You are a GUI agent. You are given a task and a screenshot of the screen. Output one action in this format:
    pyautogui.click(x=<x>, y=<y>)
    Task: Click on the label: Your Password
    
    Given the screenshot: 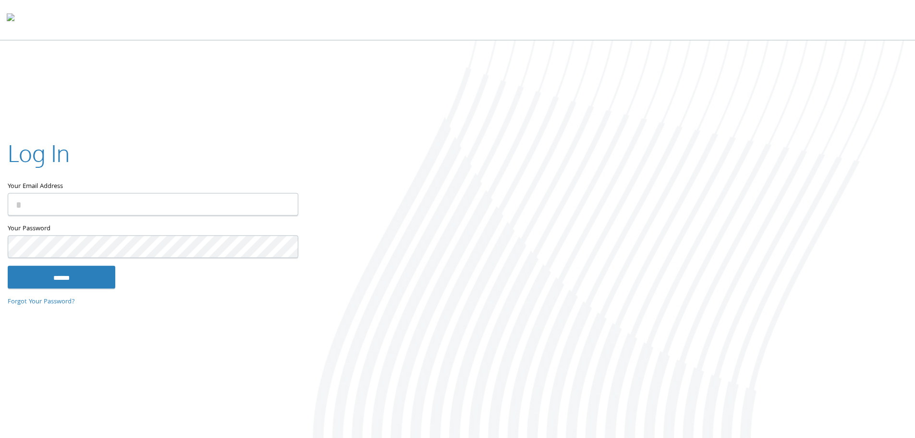 What is the action you would take?
    pyautogui.click(x=152, y=229)
    